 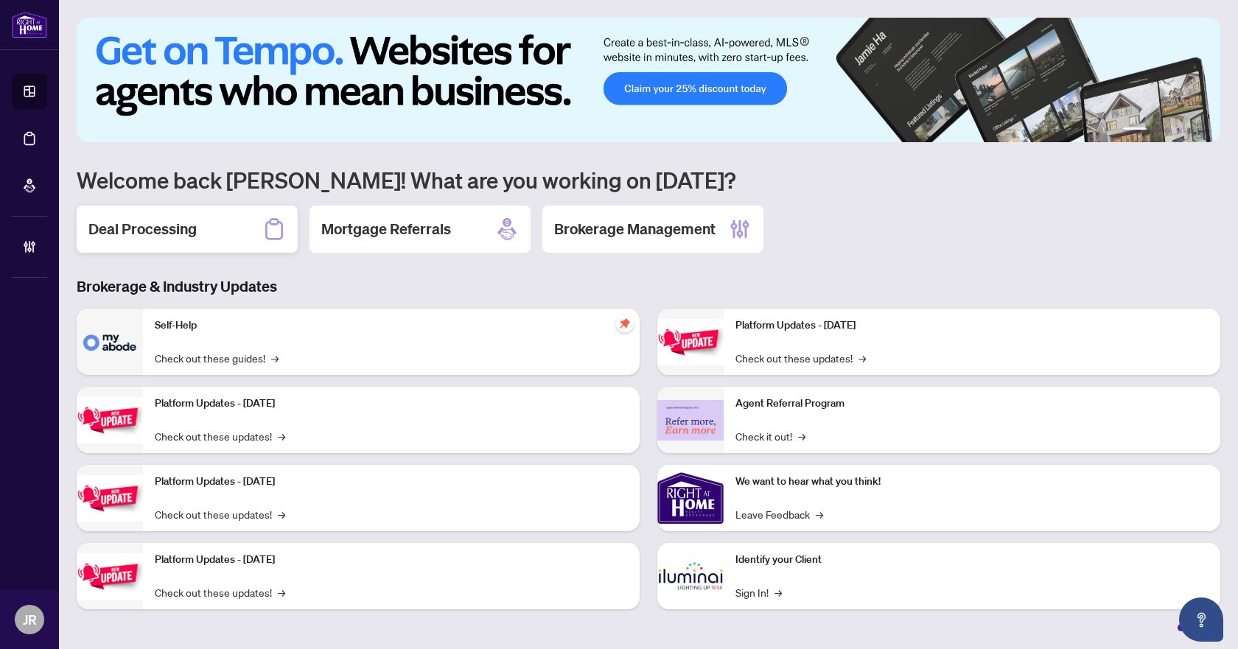 What do you see at coordinates (648, 80) in the screenshot?
I see `img: Slide 0` at bounding box center [648, 80].